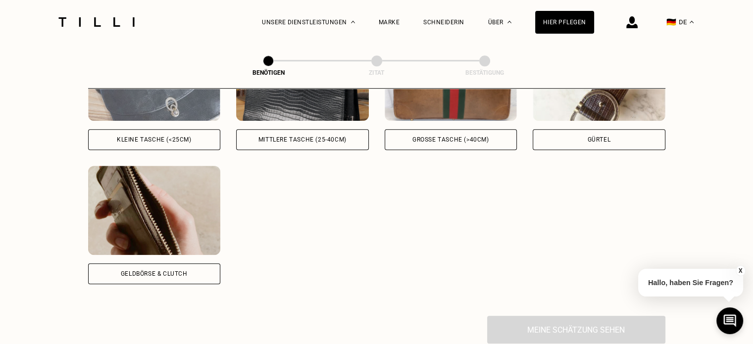  I want to click on div: Bestätigung, so click(484, 73).